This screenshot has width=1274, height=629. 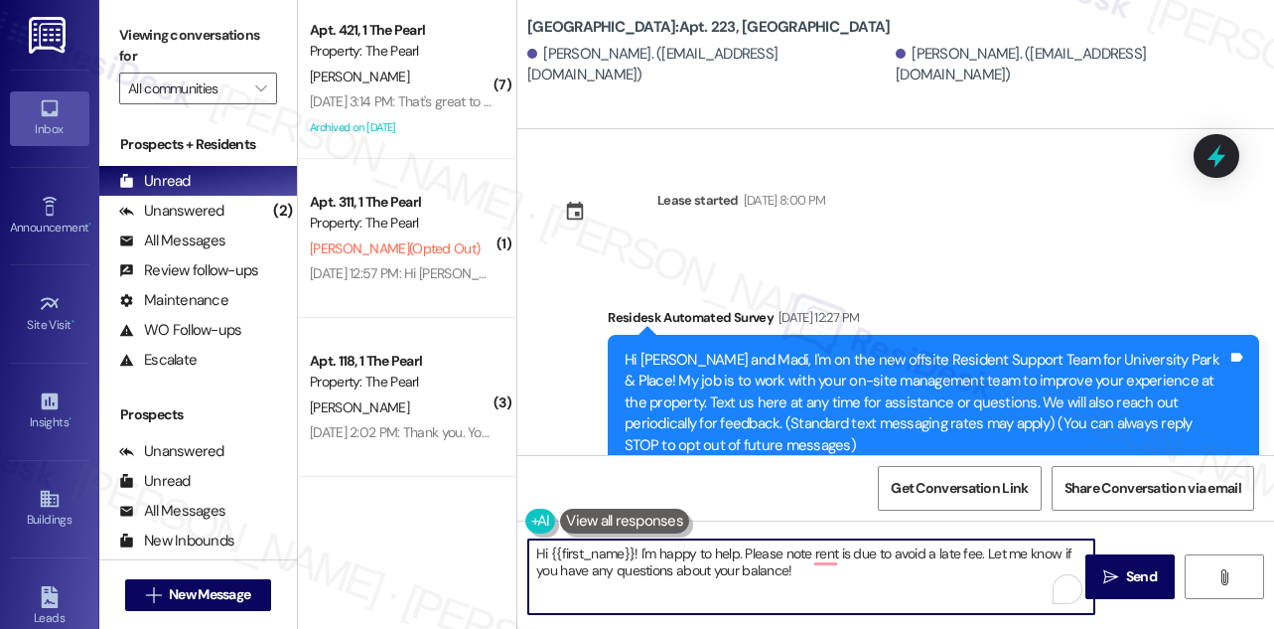 What do you see at coordinates (198, 414) in the screenshot?
I see `div: Prospects` at bounding box center [198, 414].